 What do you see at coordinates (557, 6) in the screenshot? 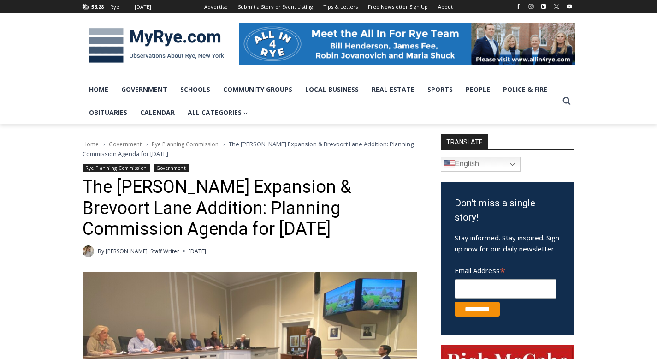
I see `a: X` at bounding box center [557, 6].